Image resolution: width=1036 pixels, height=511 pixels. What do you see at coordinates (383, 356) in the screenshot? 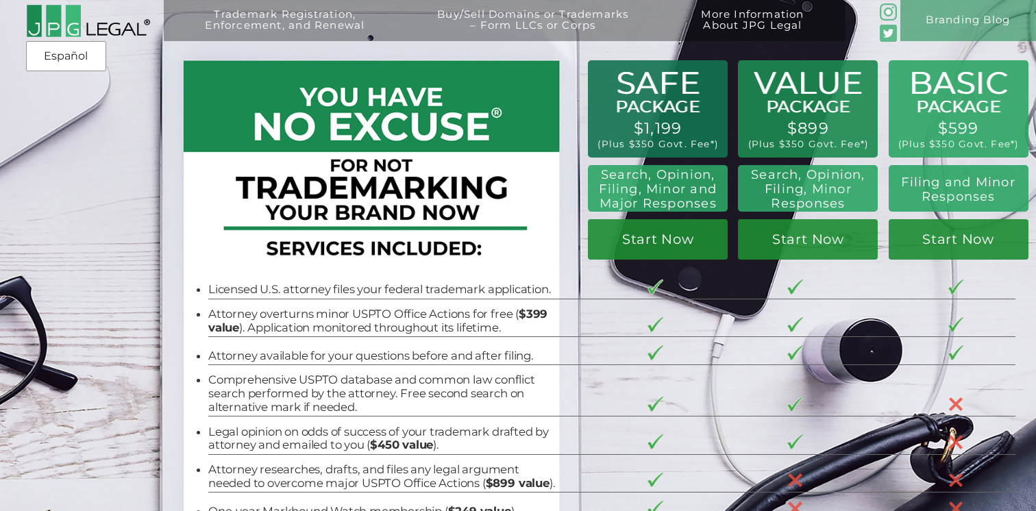
I see `li: Attorney available for your questions before and after filing.` at bounding box center [383, 356].